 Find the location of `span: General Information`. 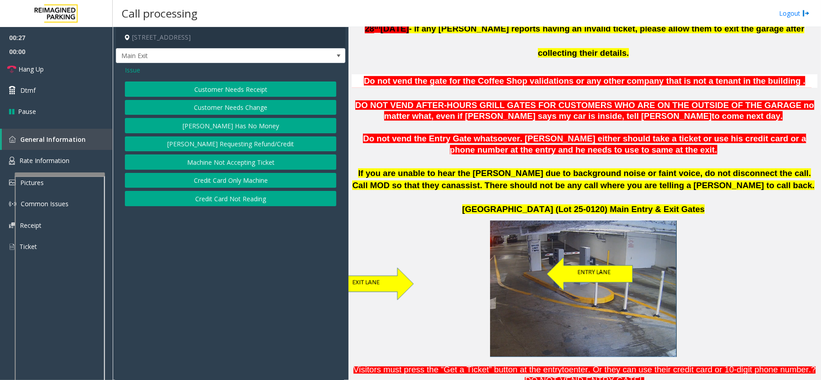

span: General Information is located at coordinates (53, 139).